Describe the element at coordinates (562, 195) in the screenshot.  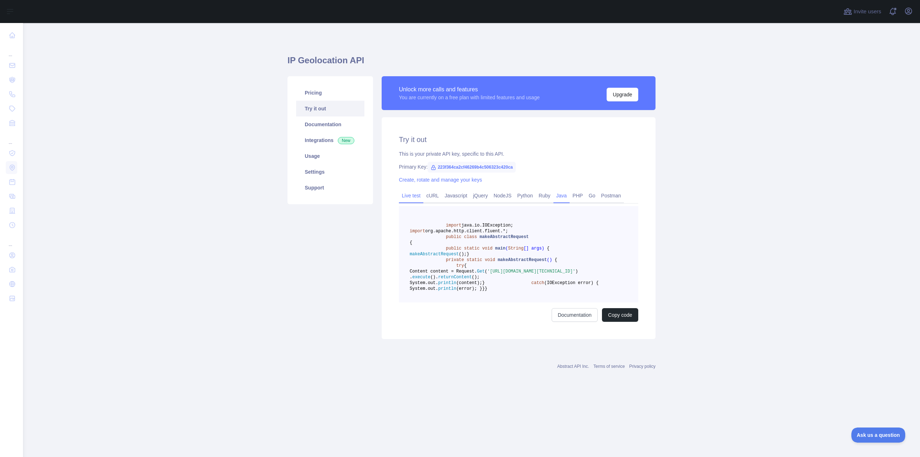
I see `a: Java` at that location.